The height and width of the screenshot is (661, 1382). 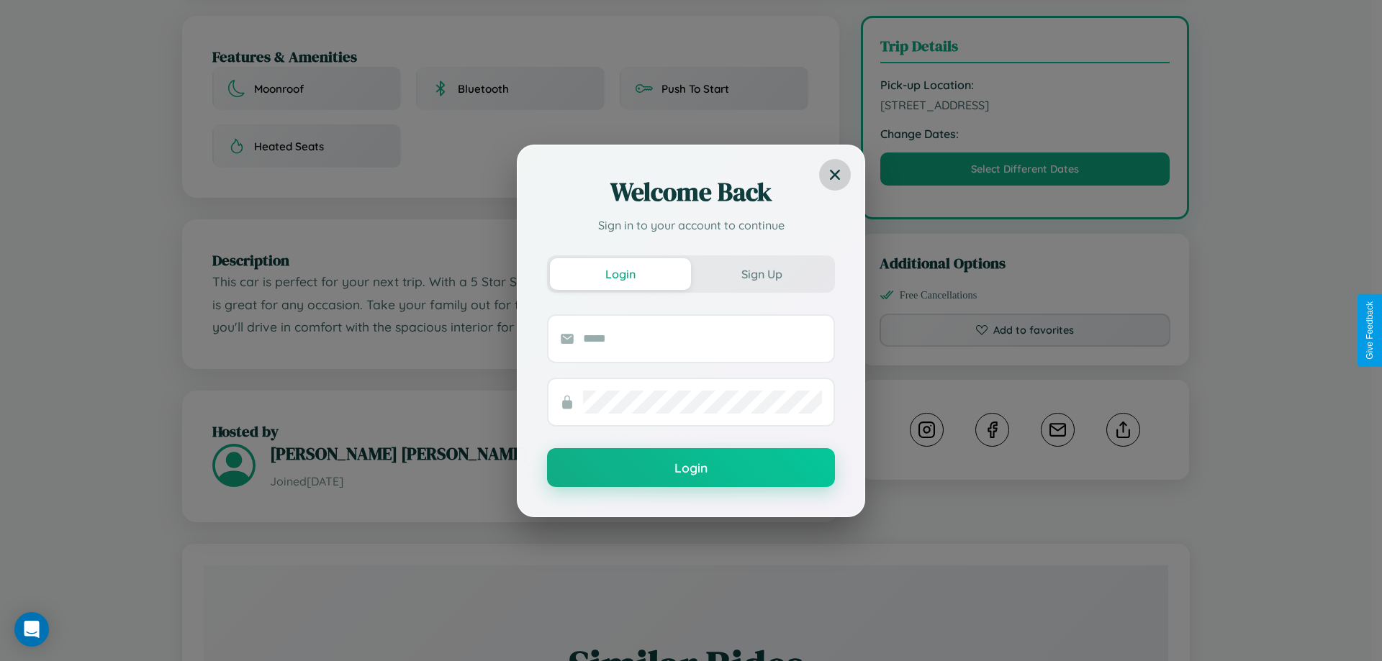 What do you see at coordinates (691, 225) in the screenshot?
I see `p: Sign in to your account to continue` at bounding box center [691, 225].